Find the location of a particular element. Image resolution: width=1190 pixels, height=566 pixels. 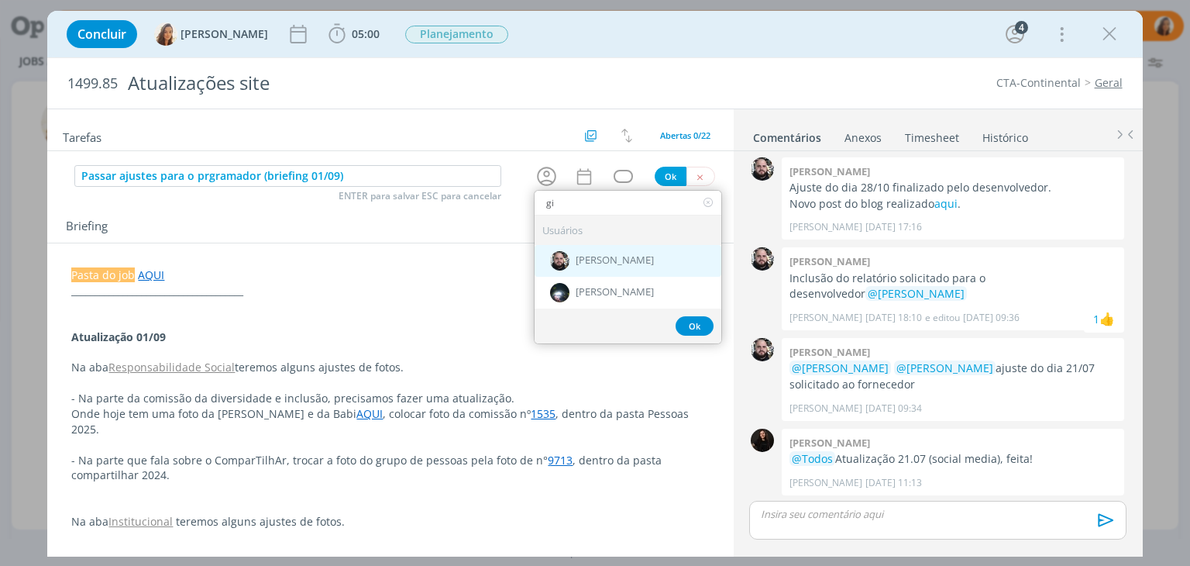

div: Anexos is located at coordinates (863, 138).